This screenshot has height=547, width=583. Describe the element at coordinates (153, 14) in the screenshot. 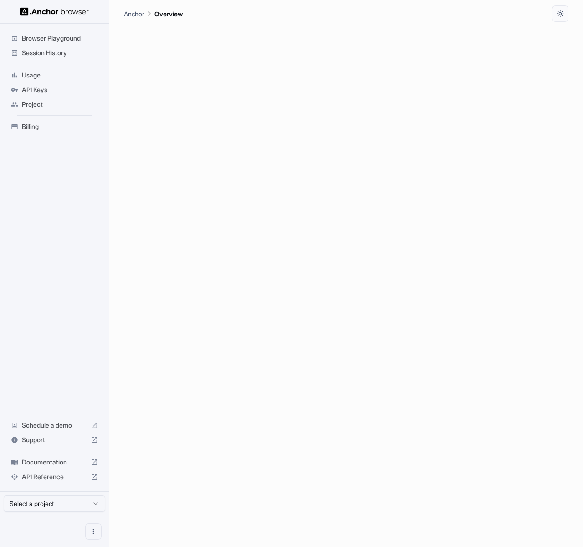

I see `nav: breadcrumb` at that location.